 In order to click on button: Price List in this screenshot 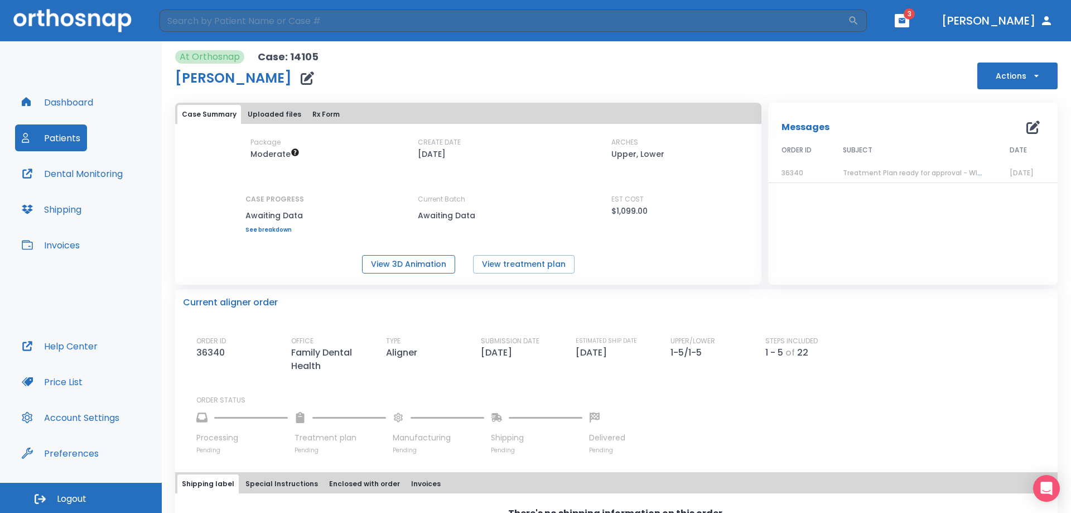, I will do `click(52, 382)`.